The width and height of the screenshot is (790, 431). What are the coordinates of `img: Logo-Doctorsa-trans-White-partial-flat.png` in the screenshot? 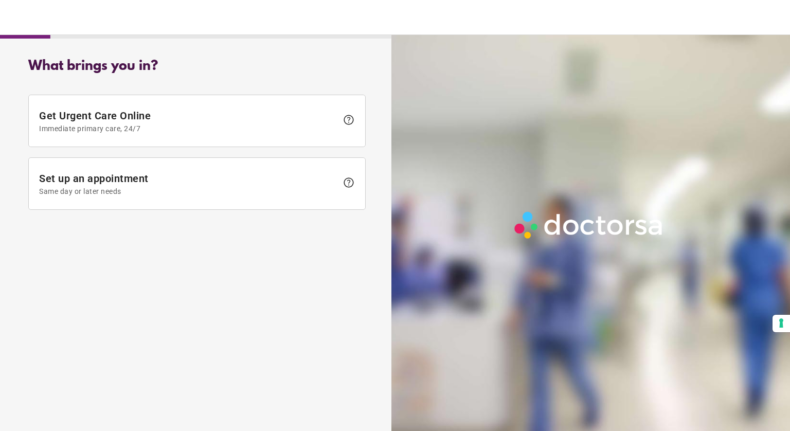 It's located at (589, 225).